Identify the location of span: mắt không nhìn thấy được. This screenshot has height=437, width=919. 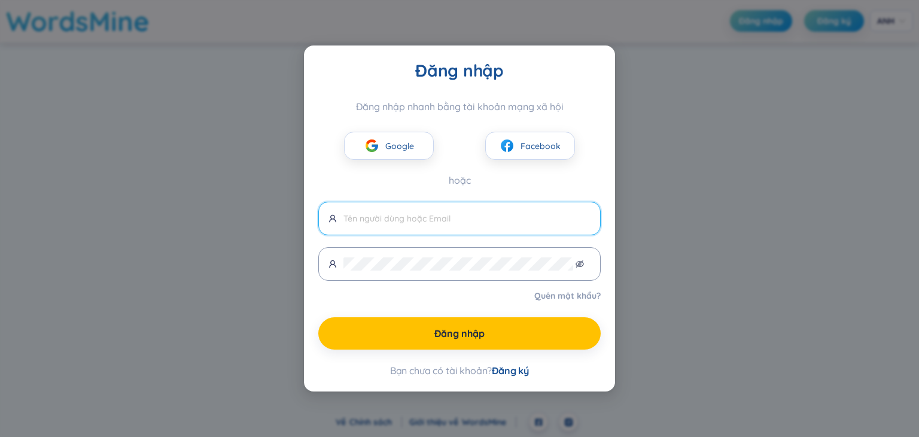
(580, 264).